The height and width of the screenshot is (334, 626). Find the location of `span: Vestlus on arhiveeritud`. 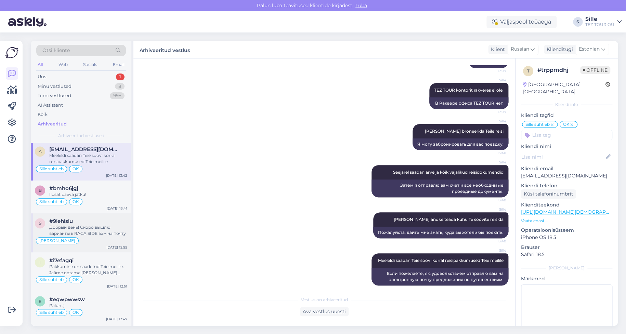

span: Vestlus on arhiveeritud is located at coordinates (324, 300).